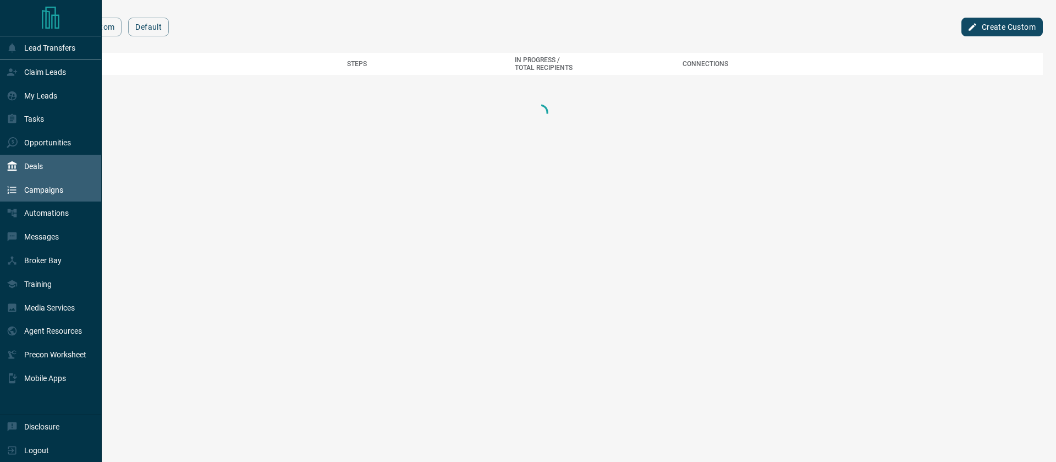 The width and height of the screenshot is (1056, 462). I want to click on div: Loading, so click(540, 113).